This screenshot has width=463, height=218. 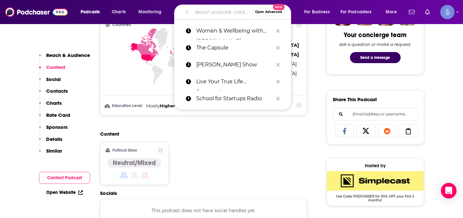 What do you see at coordinates (269, 12) in the screenshot?
I see `button: Open AdvancedNew` at bounding box center [269, 12].